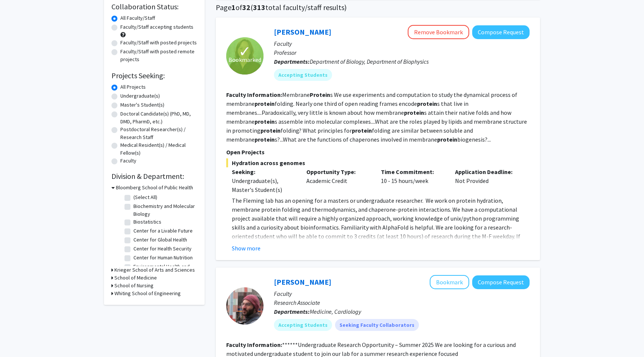  I want to click on label: Medical Resident(s) / Medical Fellow(s), so click(159, 149).